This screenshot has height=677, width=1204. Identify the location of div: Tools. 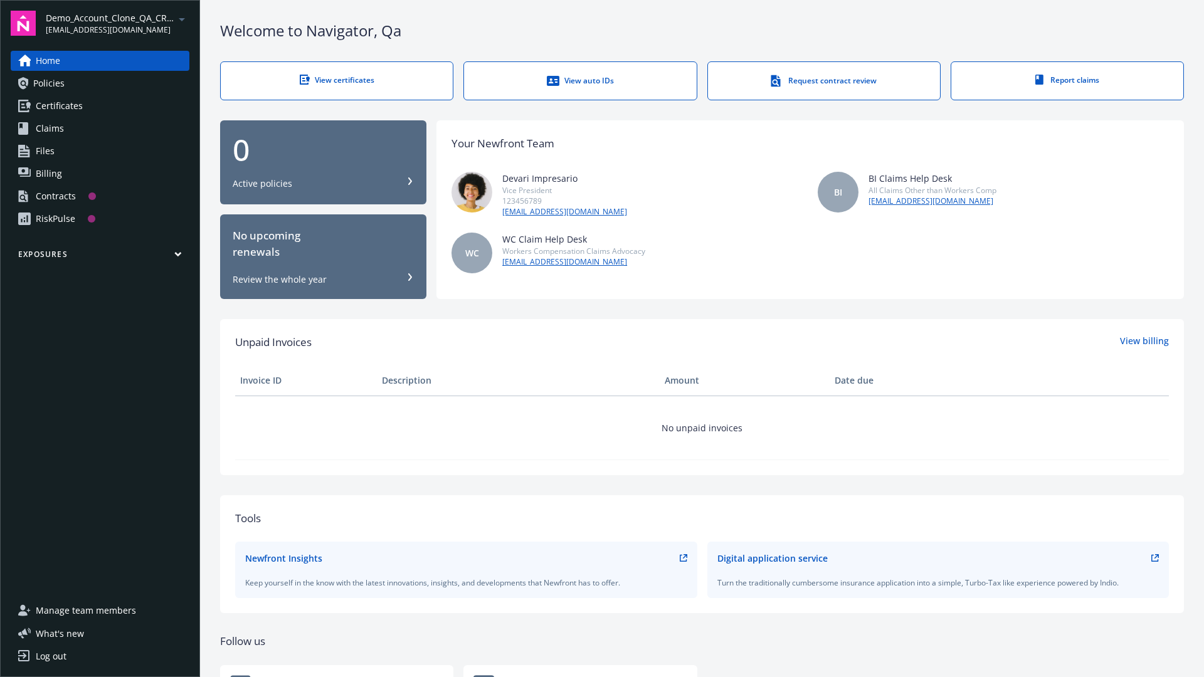
(702, 519).